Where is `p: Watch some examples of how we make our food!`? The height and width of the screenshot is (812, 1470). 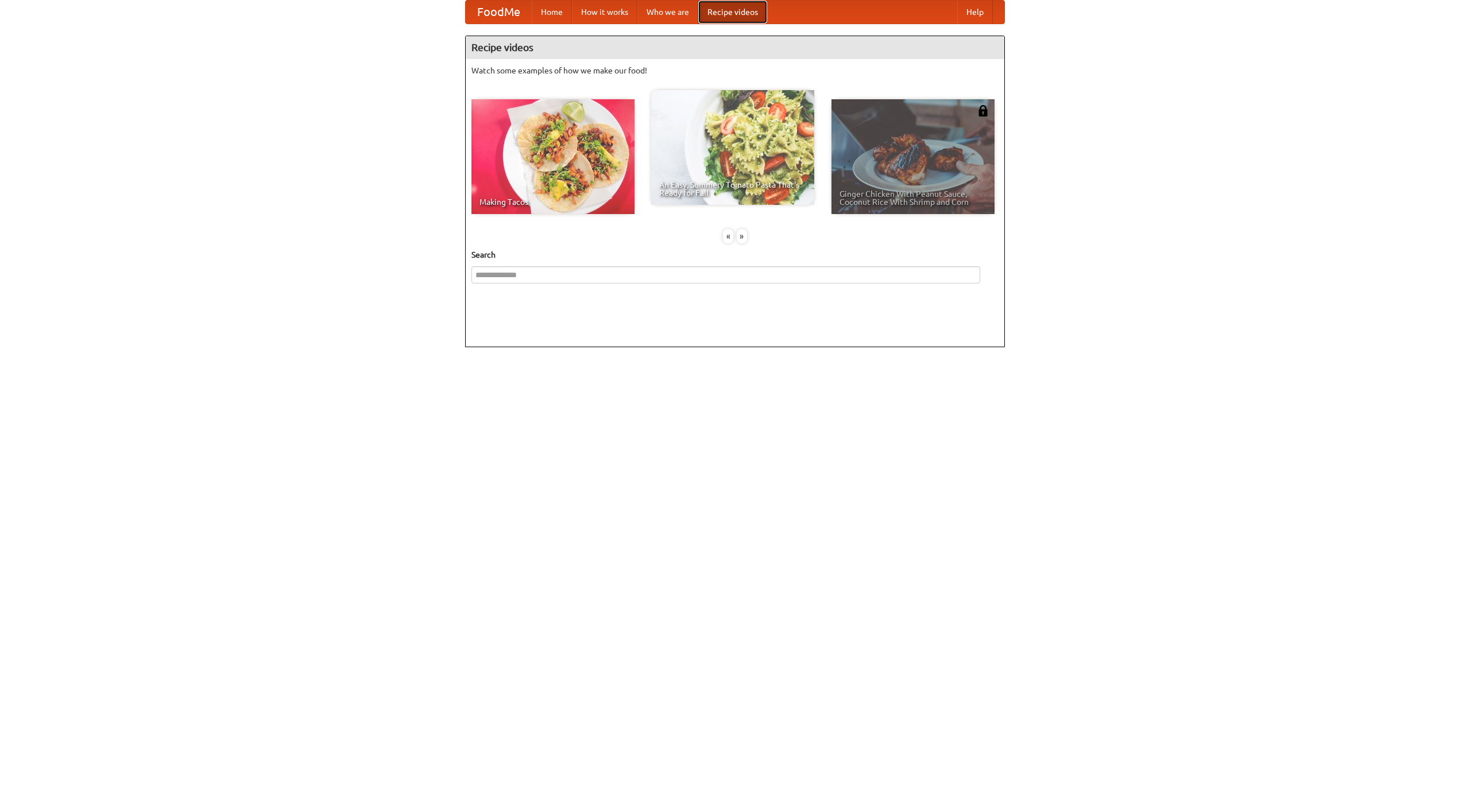
p: Watch some examples of how we make our food! is located at coordinates (735, 70).